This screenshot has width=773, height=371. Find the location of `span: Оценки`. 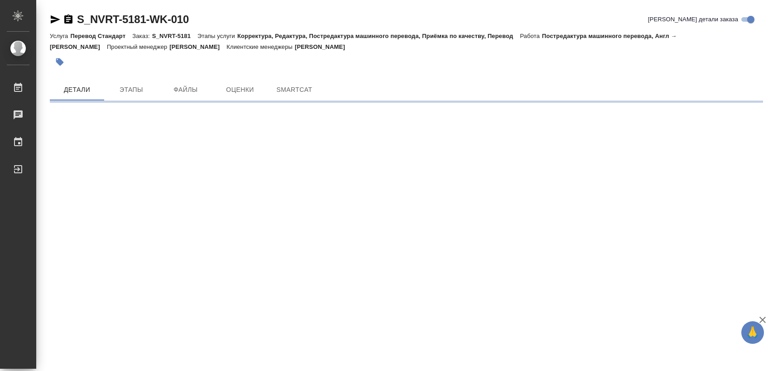

span: Оценки is located at coordinates (240, 90).